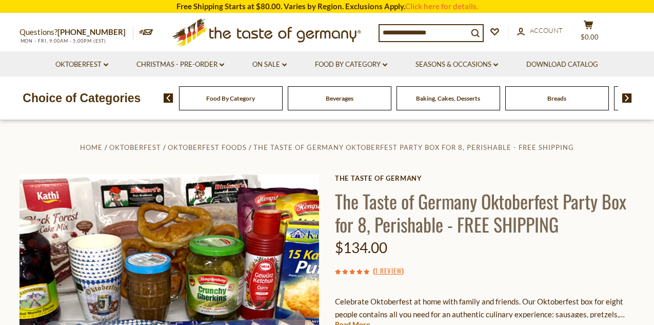 The image size is (654, 325). I want to click on span: The Taste of Germany Oktoberfest Party Box for 8, Perishable - FREE SHIPPING, so click(414, 147).